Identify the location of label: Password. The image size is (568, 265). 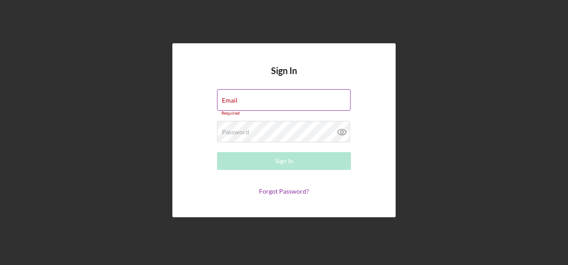
(235, 132).